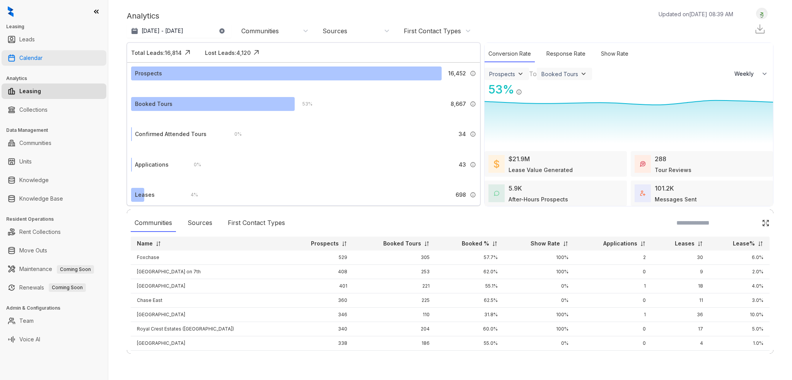 The image size is (792, 380). What do you see at coordinates (462, 134) in the screenshot?
I see `span: 34` at bounding box center [462, 134].